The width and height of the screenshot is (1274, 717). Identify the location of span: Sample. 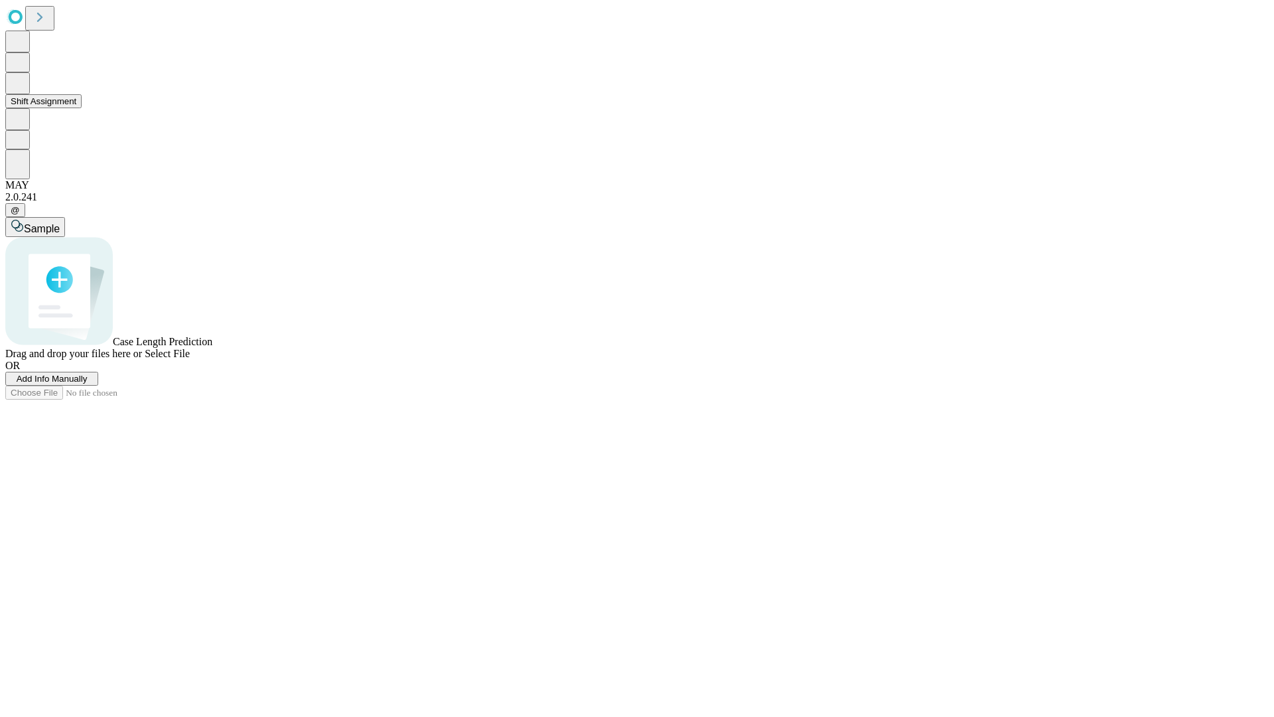
(42, 228).